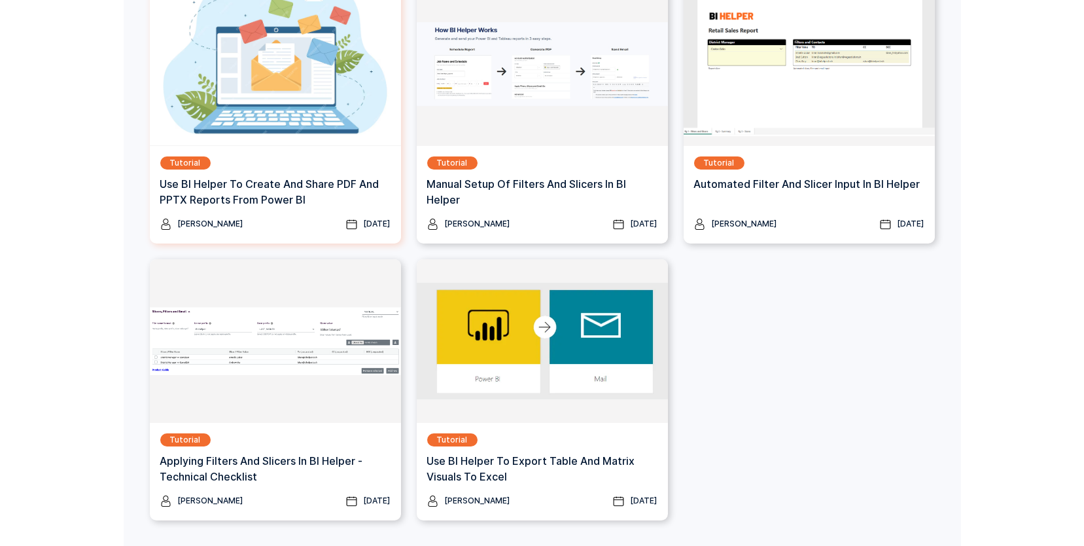 The height and width of the screenshot is (546, 1084). I want to click on h3: Applying Filters and Slicers in BI Helper - Technical Checklist, so click(275, 468).